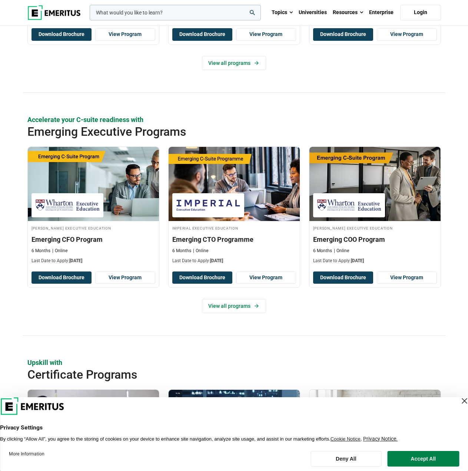 Image resolution: width=468 pixels, height=471 pixels. What do you see at coordinates (234, 119) in the screenshot?
I see `p: Accelerate your C-suite readiness with` at bounding box center [234, 119].